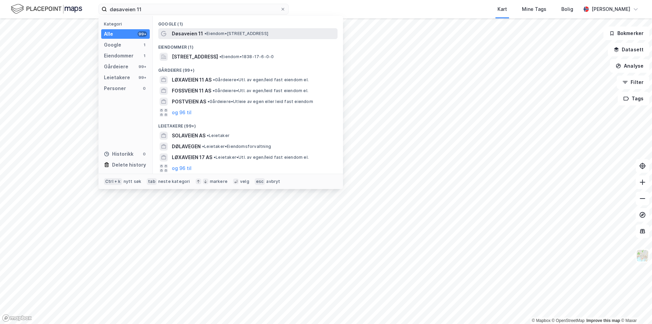 Image resolution: width=652 pixels, height=324 pixels. I want to click on span: Gårdeiere • Utleie av egen eller leid fast eiendom, so click(260, 102).